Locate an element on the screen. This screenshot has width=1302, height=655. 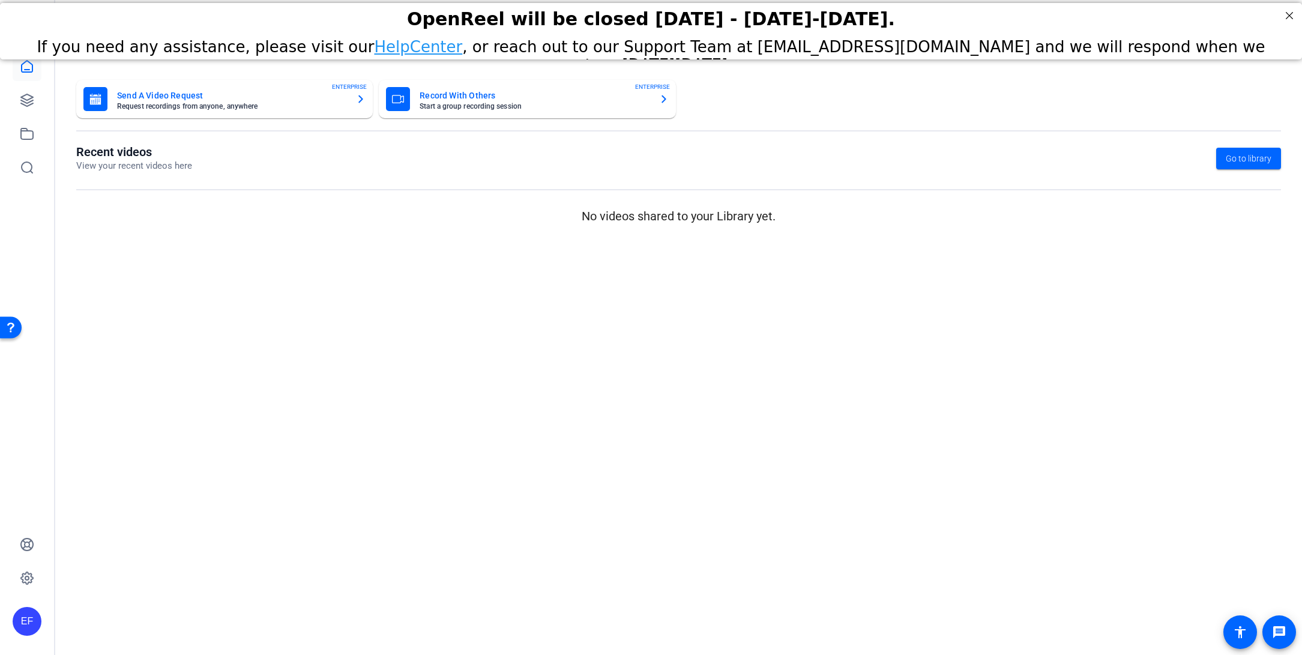
a: HelpCenter is located at coordinates (418, 44).